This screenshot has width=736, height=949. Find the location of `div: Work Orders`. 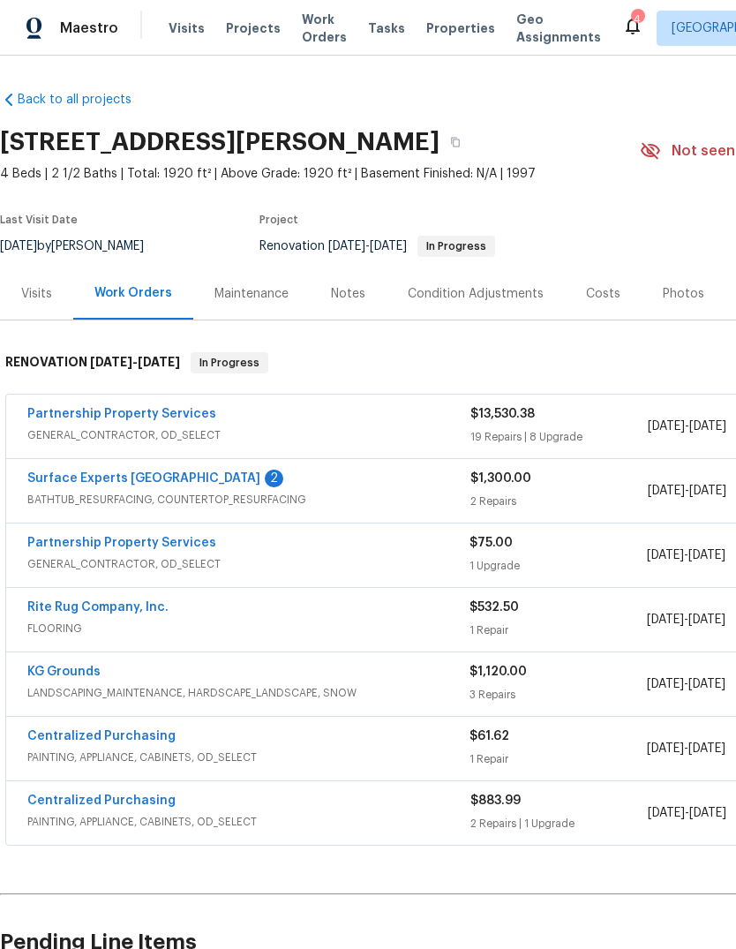

div: Work Orders is located at coordinates (133, 293).